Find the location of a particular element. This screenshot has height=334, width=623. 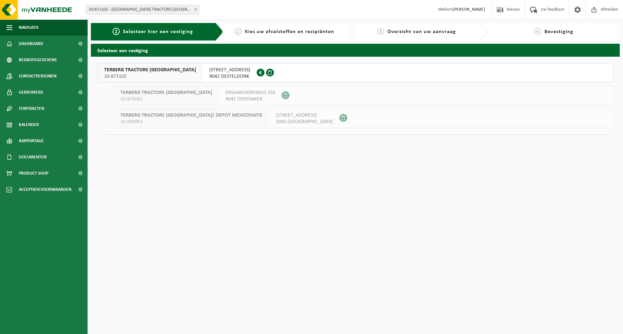

span: Gebruikers is located at coordinates (31, 92).